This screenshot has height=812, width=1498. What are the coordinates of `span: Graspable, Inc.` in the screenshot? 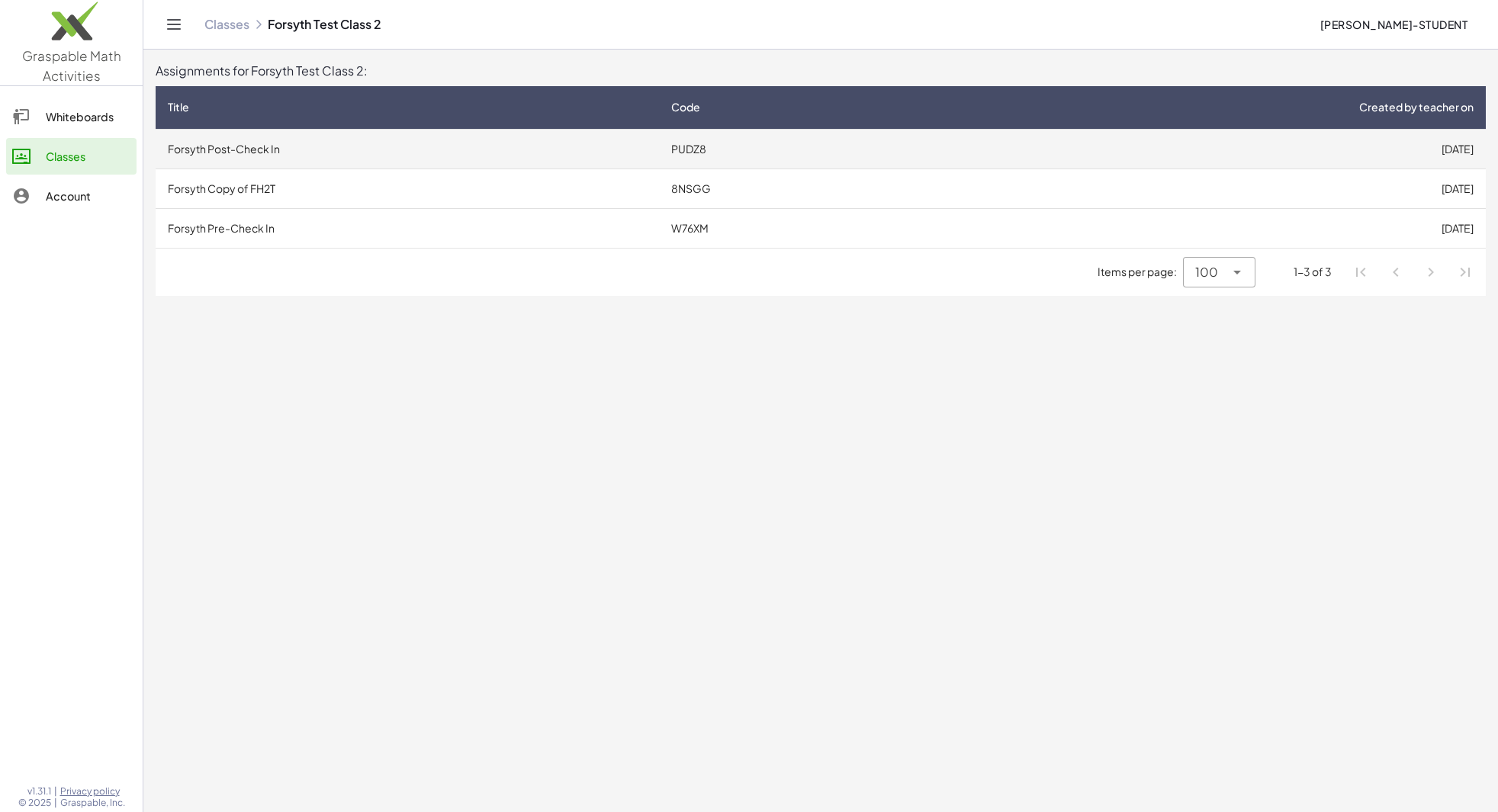 It's located at (92, 802).